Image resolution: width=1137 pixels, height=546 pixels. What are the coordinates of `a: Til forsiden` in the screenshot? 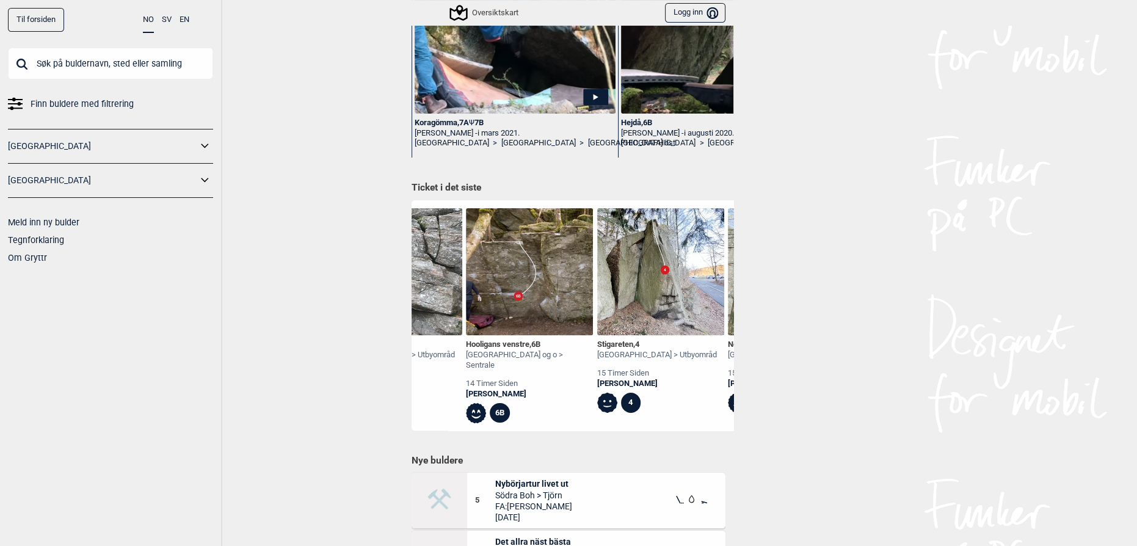 It's located at (36, 20).